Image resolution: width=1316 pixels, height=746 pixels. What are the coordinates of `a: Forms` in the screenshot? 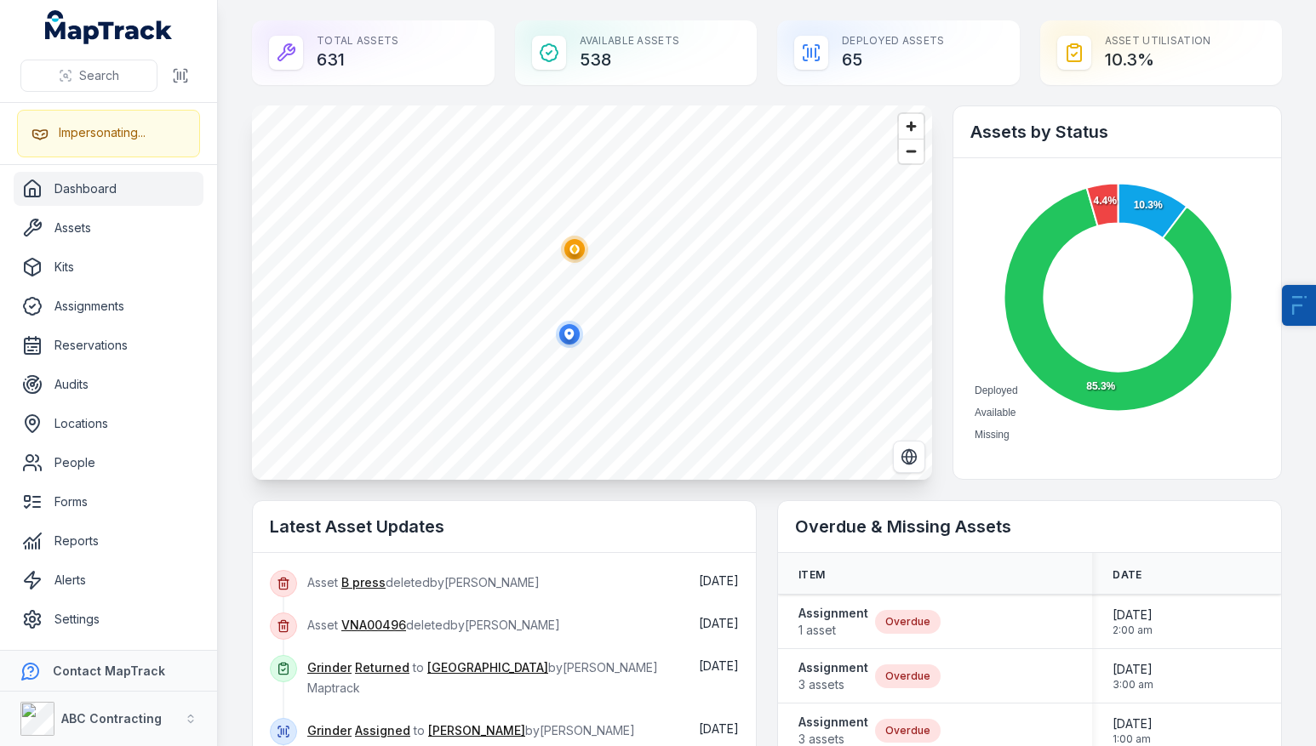 It's located at (108, 502).